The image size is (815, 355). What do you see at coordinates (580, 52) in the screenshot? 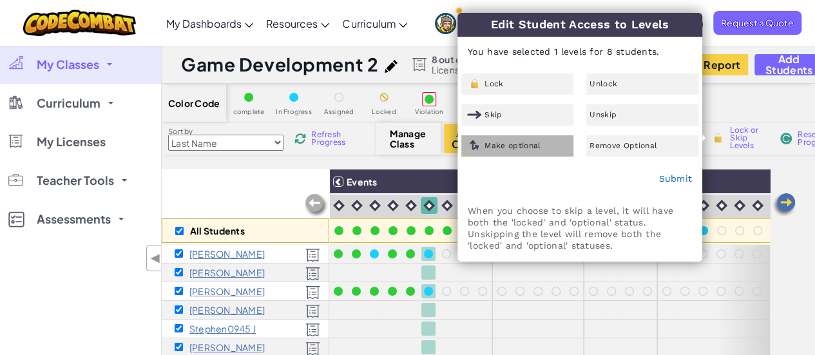
I see `p: You have selected 1 levels for 8 students.` at bounding box center [580, 52].